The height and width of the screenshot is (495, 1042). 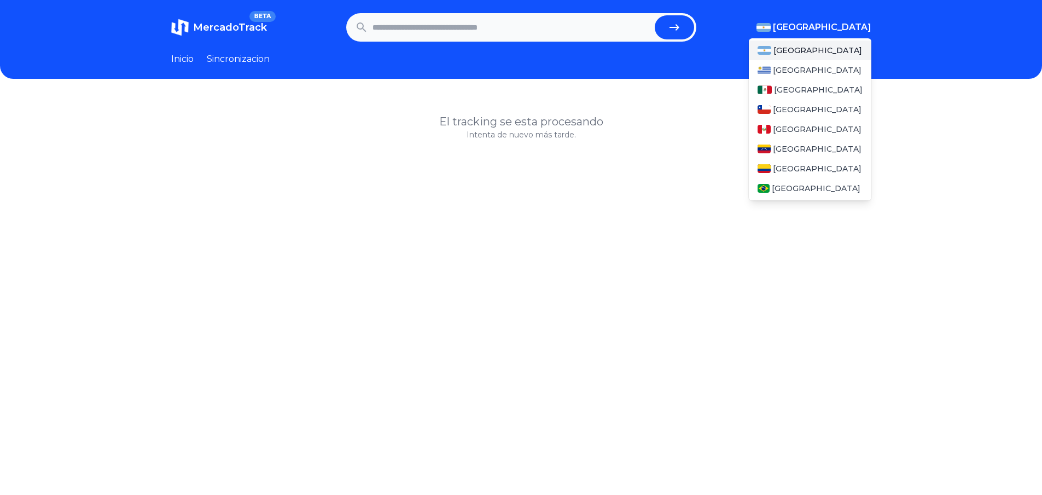 What do you see at coordinates (521, 121) in the screenshot?
I see `h1: El tracking se esta procesando` at bounding box center [521, 121].